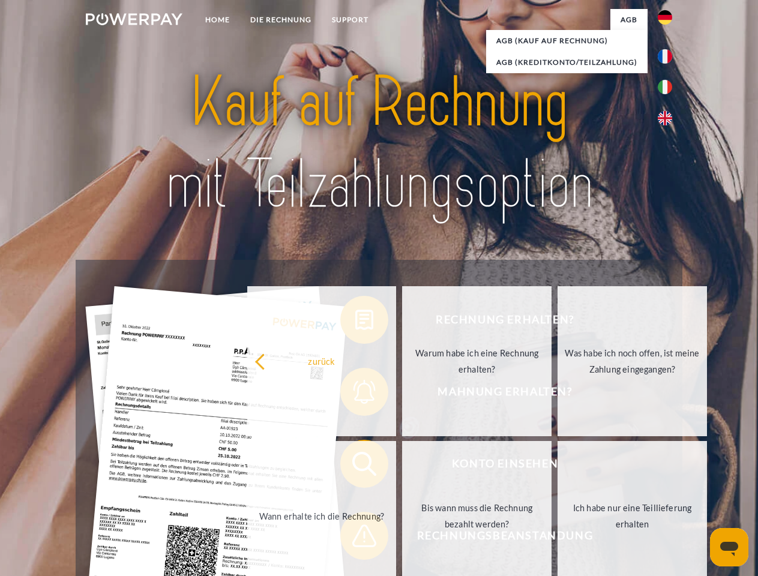 This screenshot has width=758, height=576. What do you see at coordinates (665, 56) in the screenshot?
I see `img: fr` at bounding box center [665, 56].